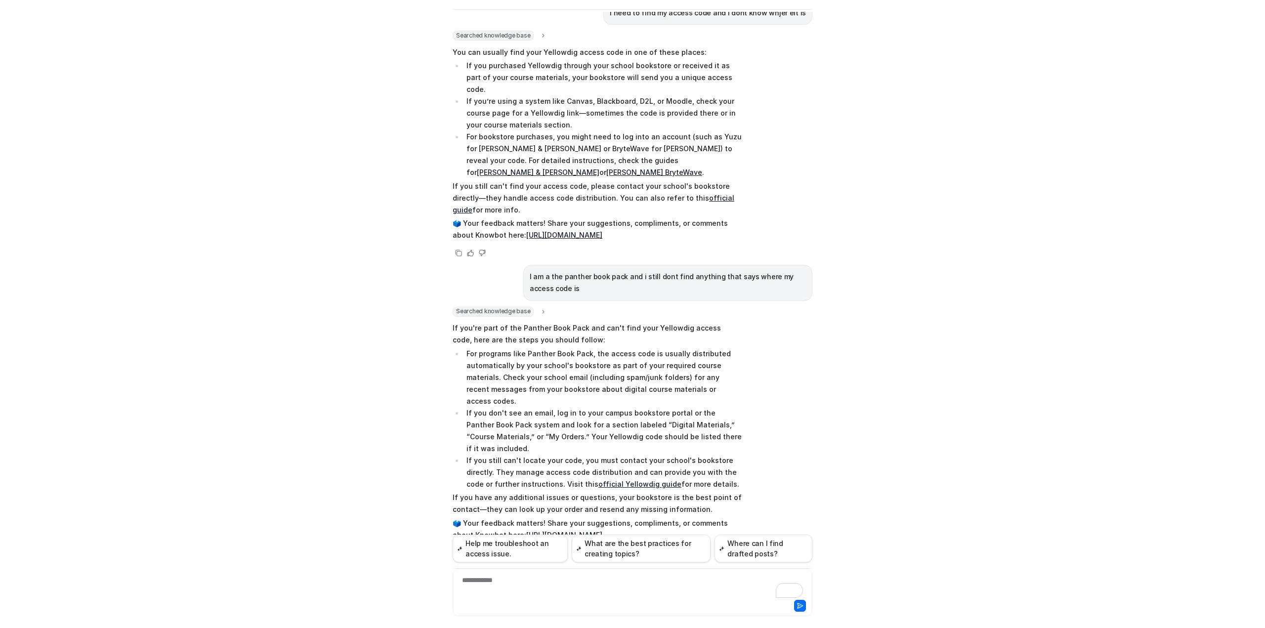 The width and height of the screenshot is (1265, 628). Describe the element at coordinates (597, 198) in the screenshot. I see `p: If you still can't find your access code, please contact your school's bookstore directly—they ha...` at that location.